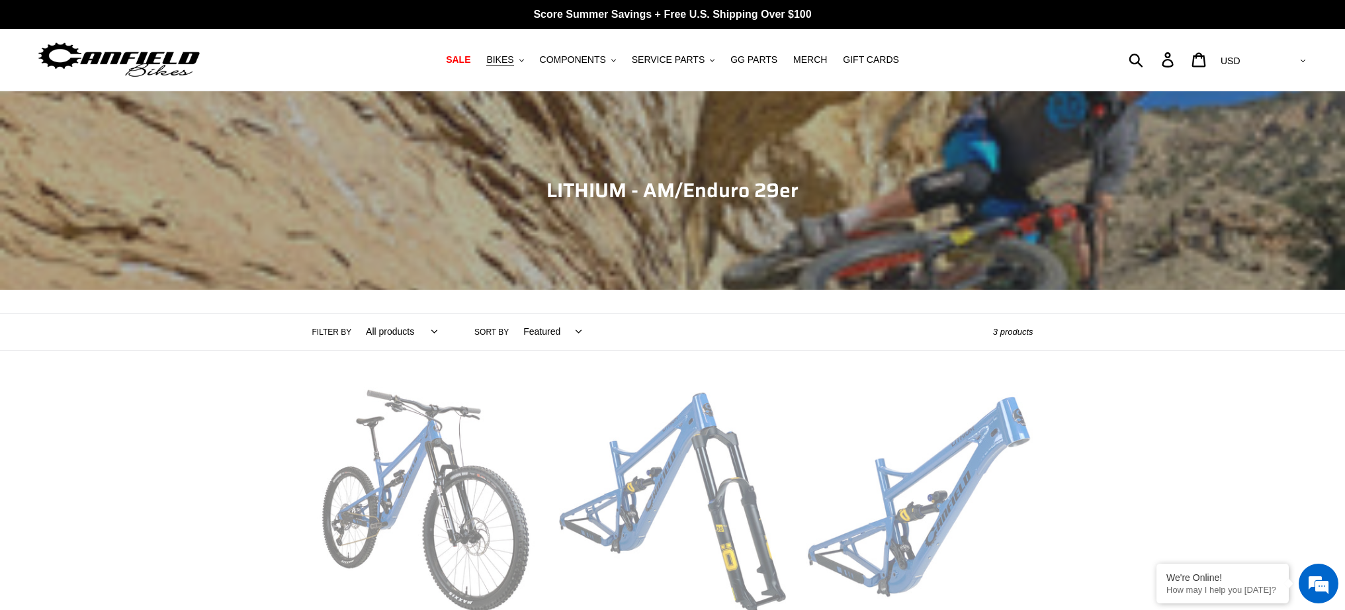 Image resolution: width=1345 pixels, height=610 pixels. What do you see at coordinates (499, 60) in the screenshot?
I see `span: BIKES` at bounding box center [499, 60].